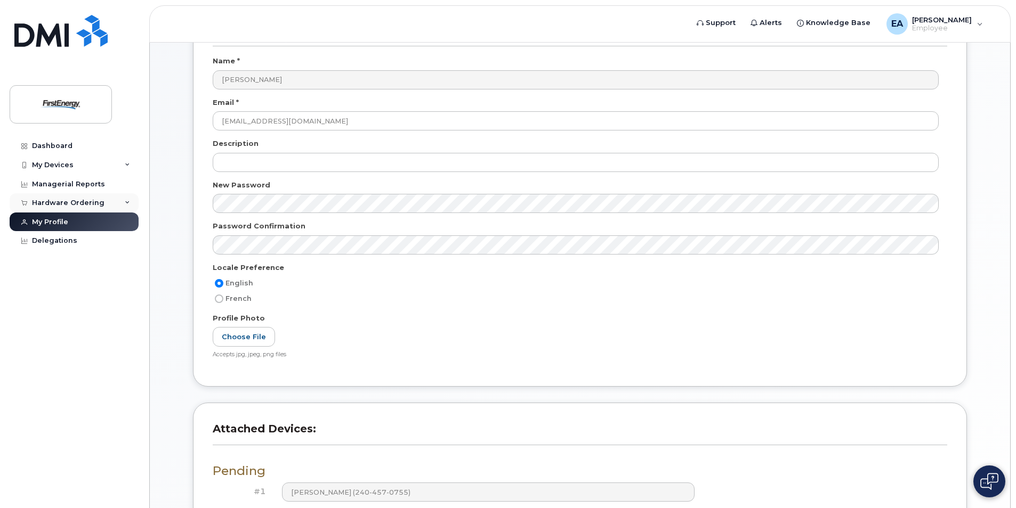 The width and height of the screenshot is (1016, 508). What do you see at coordinates (580, 471) in the screenshot?
I see `h3: Pending` at bounding box center [580, 471].